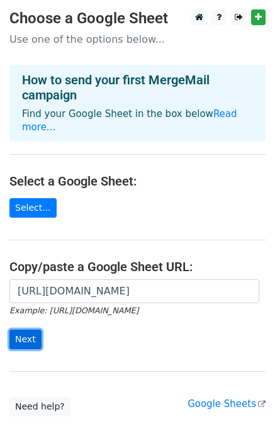 Image resolution: width=275 pixels, height=424 pixels. I want to click on p: Find your Google Sheet in the box below, so click(137, 121).